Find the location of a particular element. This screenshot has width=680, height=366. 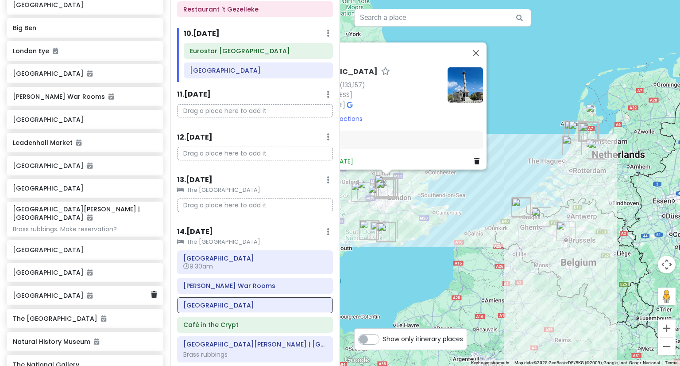

div: Rudi’s Original Stroopwafels | Albert Cuyp Markt Amsterdam is located at coordinates (589, 132).